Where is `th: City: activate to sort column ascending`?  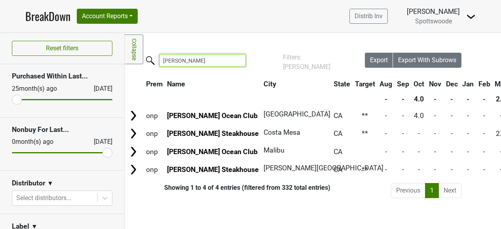
th: City: activate to sort column ascending is located at coordinates (294, 84).